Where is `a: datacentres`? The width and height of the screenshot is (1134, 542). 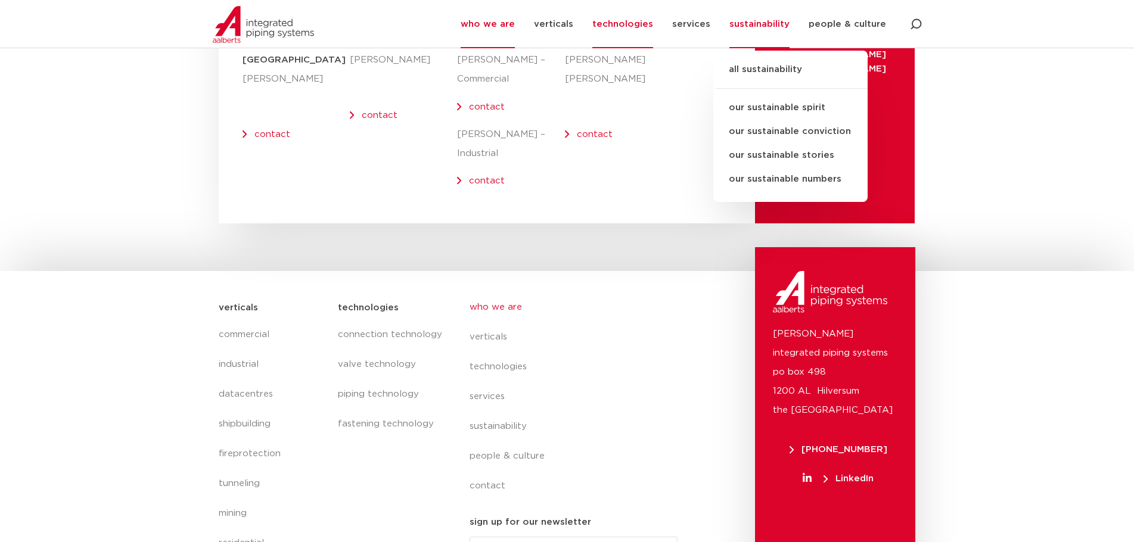
a: datacentres is located at coordinates (272, 395).